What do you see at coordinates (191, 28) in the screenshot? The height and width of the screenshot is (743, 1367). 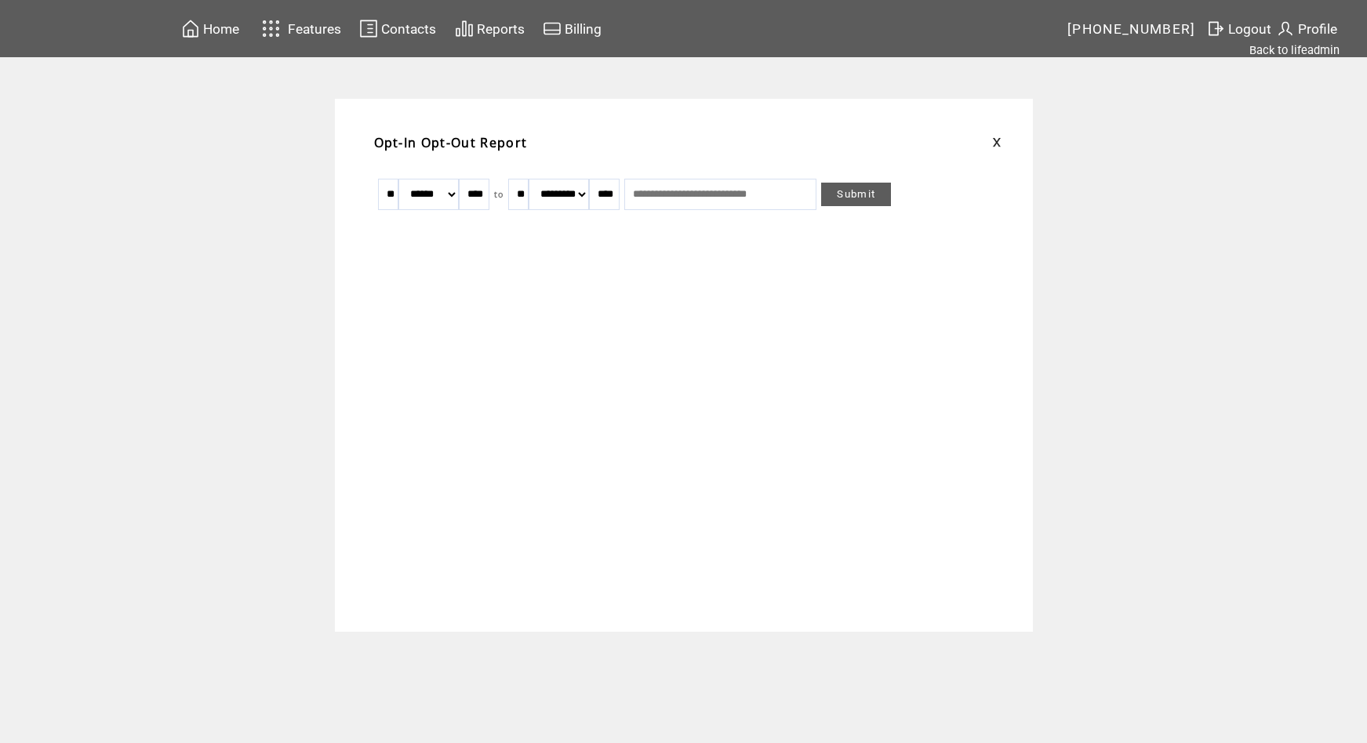 I see `img: home.svg` at bounding box center [191, 28].